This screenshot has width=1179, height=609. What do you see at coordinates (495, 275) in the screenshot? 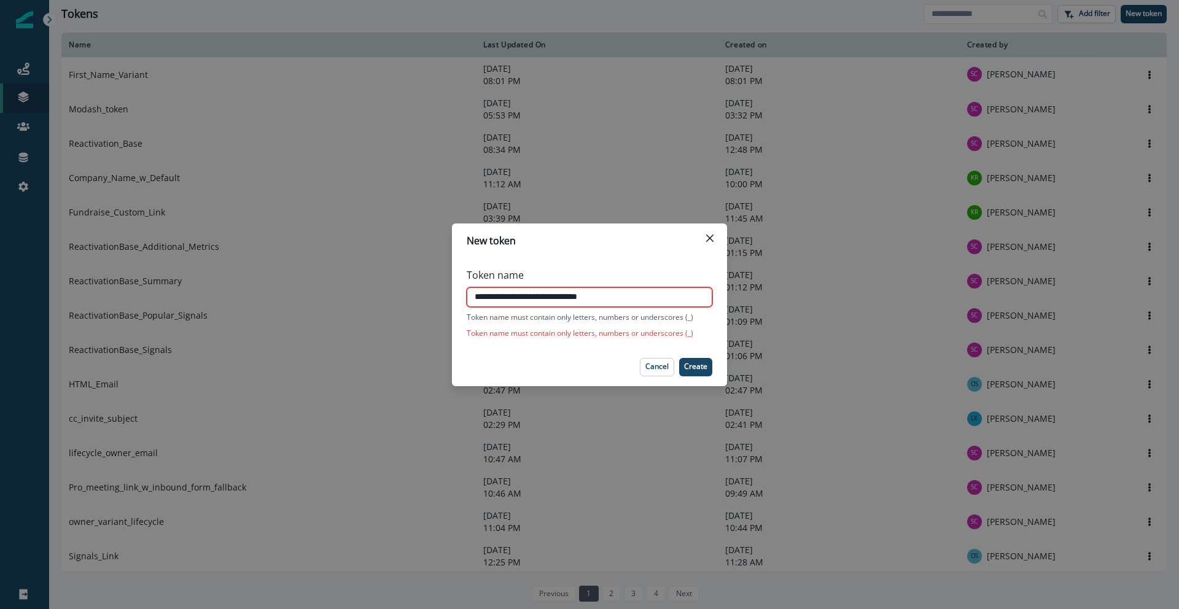
I see `p: Token name` at bounding box center [495, 275].